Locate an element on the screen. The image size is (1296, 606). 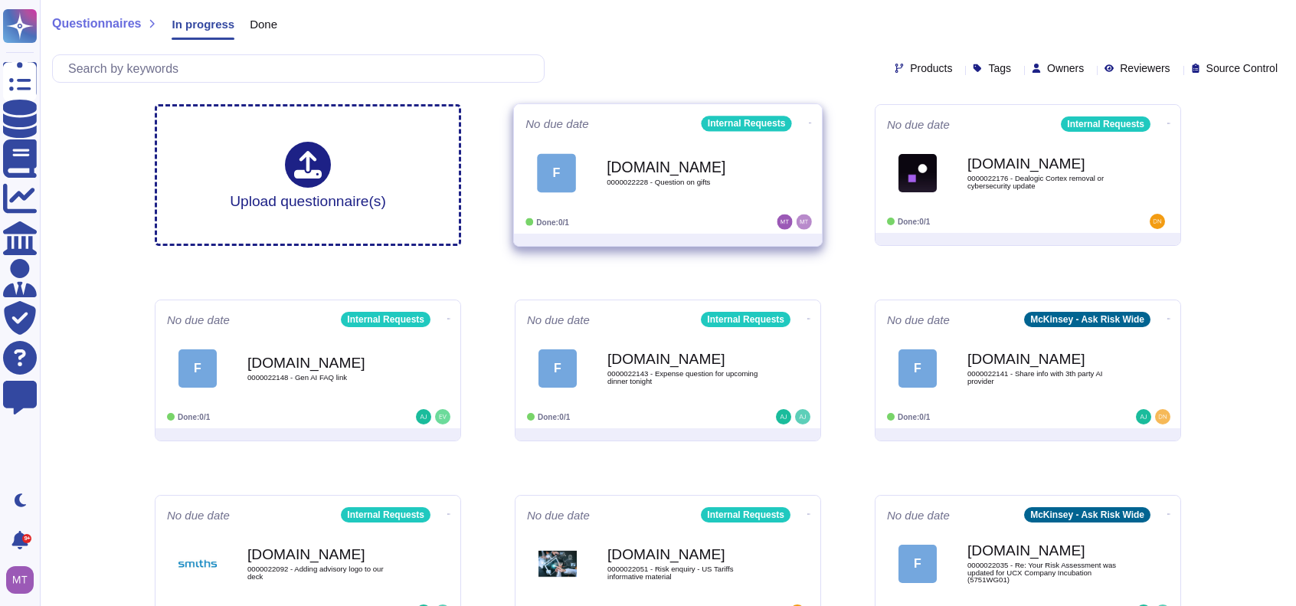
span: Owners is located at coordinates (1065, 68).